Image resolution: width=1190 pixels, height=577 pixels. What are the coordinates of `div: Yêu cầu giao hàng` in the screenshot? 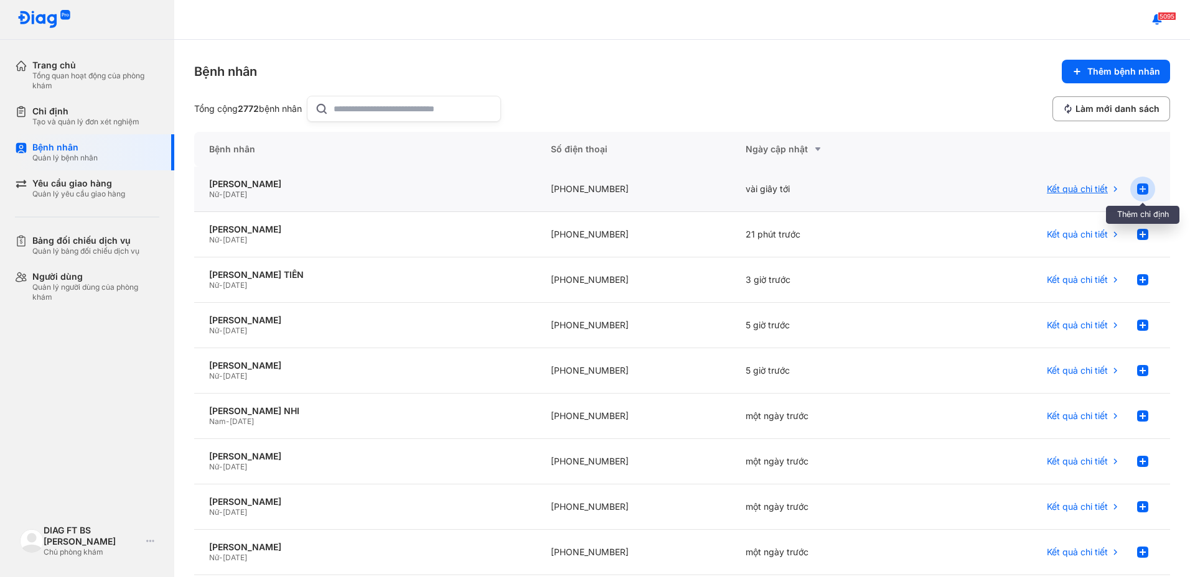 It's located at (78, 184).